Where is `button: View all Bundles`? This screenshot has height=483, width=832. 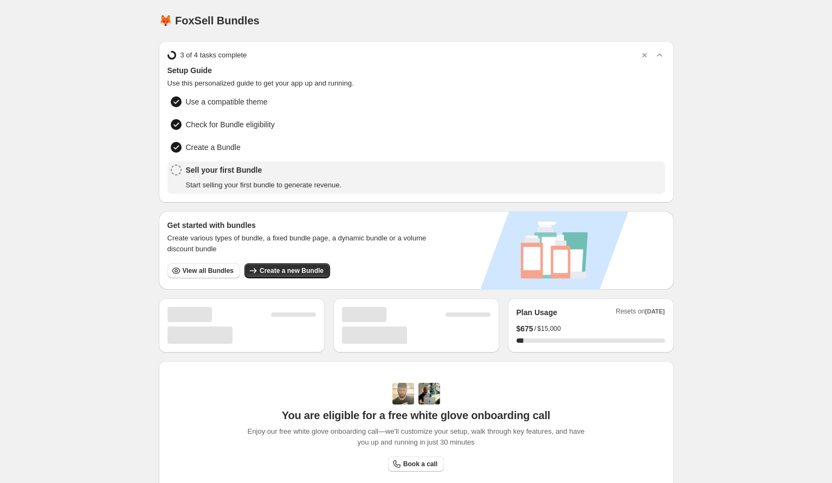 button: View all Bundles is located at coordinates (204, 271).